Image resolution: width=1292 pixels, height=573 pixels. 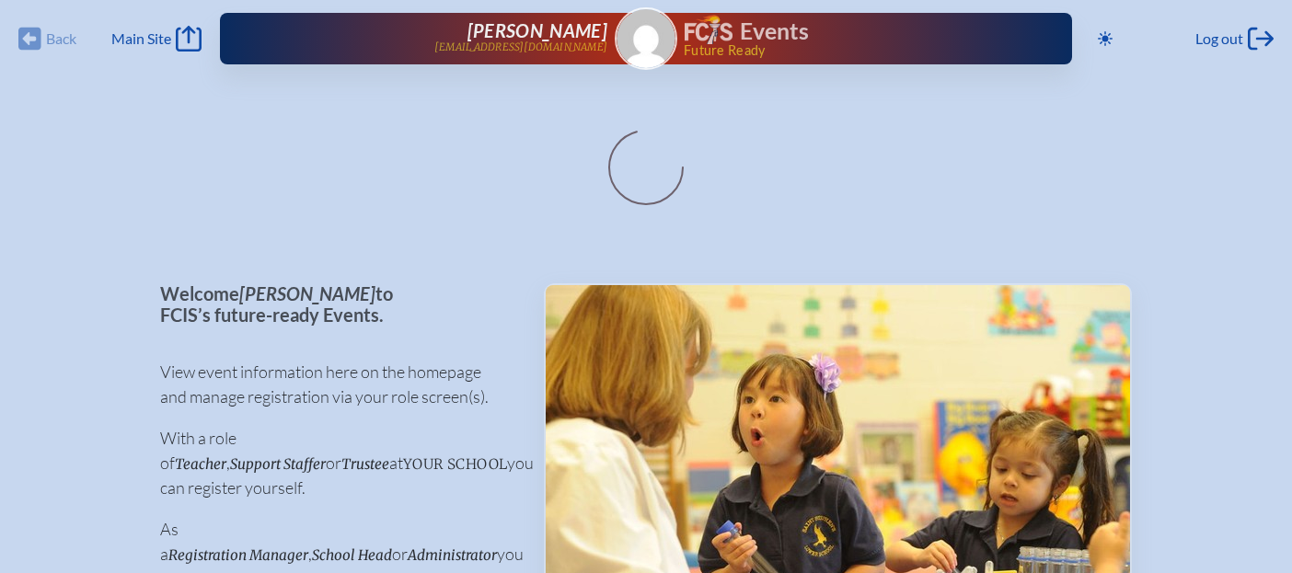 I want to click on span: Future Ready, so click(x=848, y=51).